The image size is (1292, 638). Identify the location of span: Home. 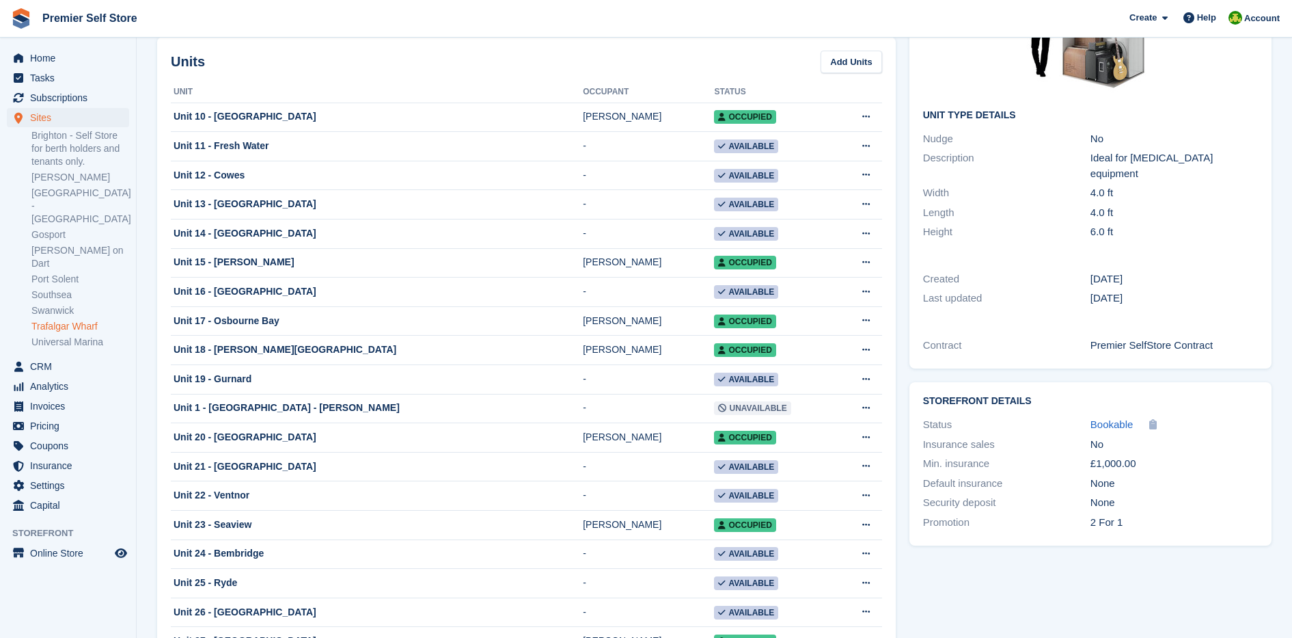
(71, 58).